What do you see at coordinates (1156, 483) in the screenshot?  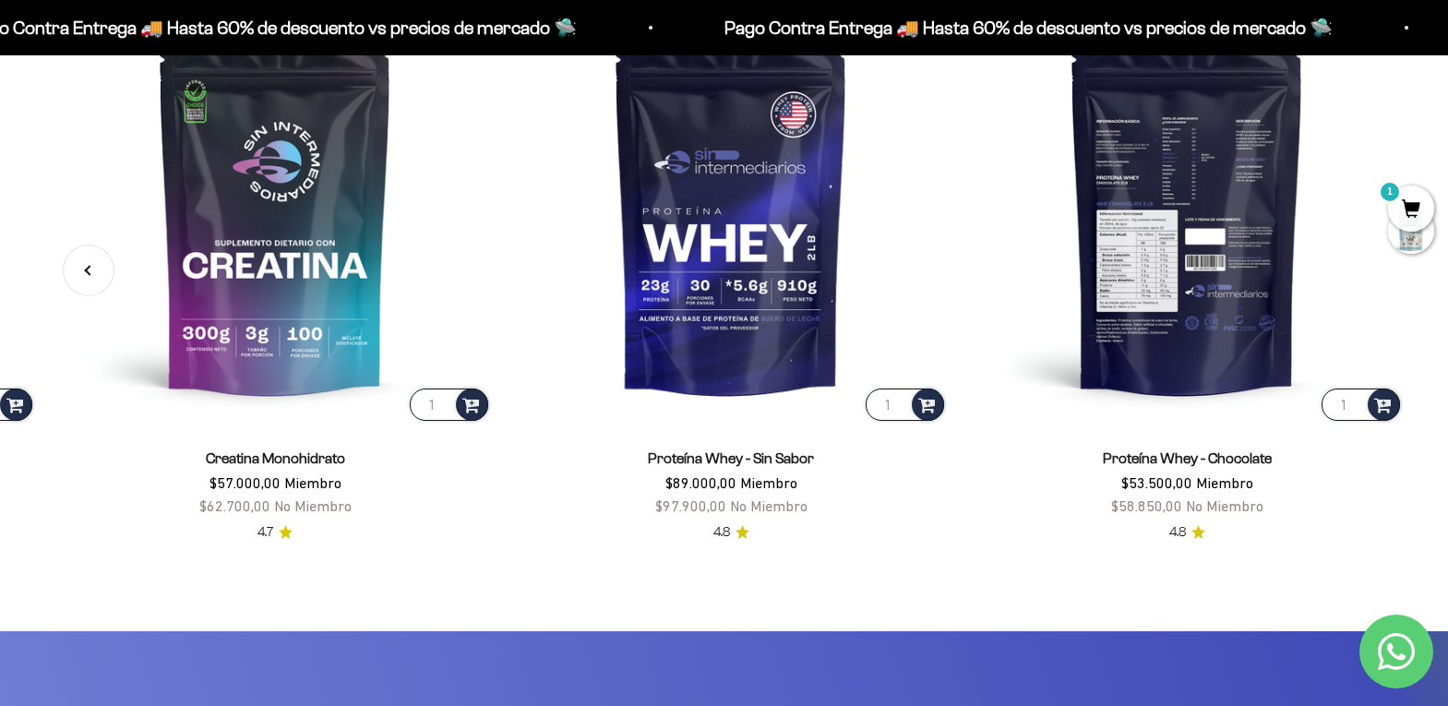 I see `span: $53.500,00` at bounding box center [1156, 483].